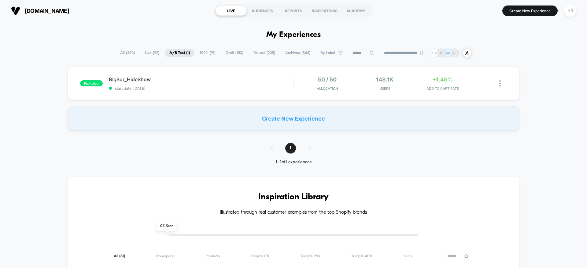 The width and height of the screenshot is (587, 268). Describe the element at coordinates (293, 11) in the screenshot. I see `div: REPORTS` at that location.